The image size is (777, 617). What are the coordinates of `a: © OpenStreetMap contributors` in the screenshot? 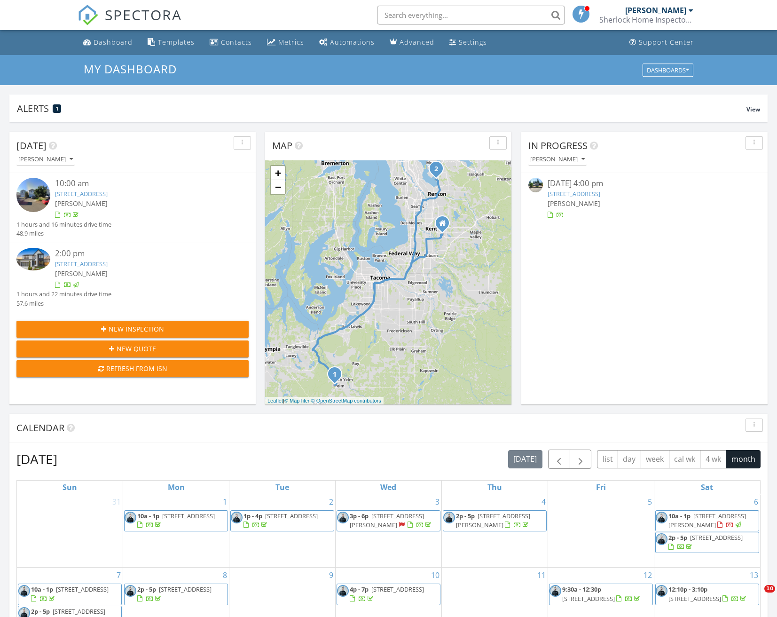 It's located at (346, 400).